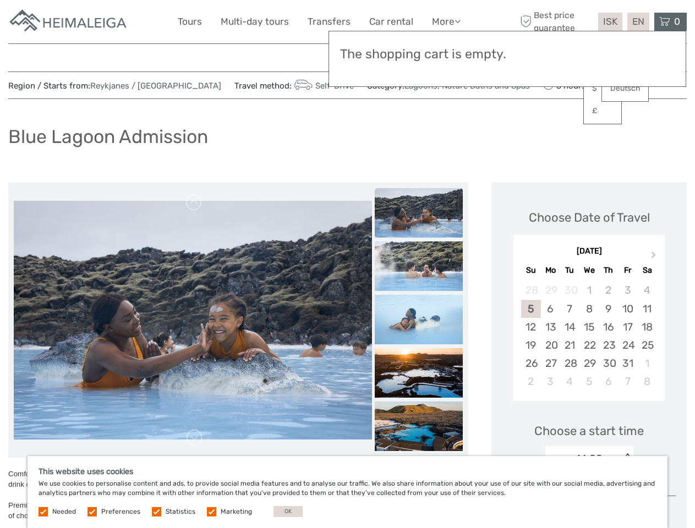 This screenshot has height=528, width=695. What do you see at coordinates (589, 270) in the screenshot?
I see `div: We` at bounding box center [589, 270].